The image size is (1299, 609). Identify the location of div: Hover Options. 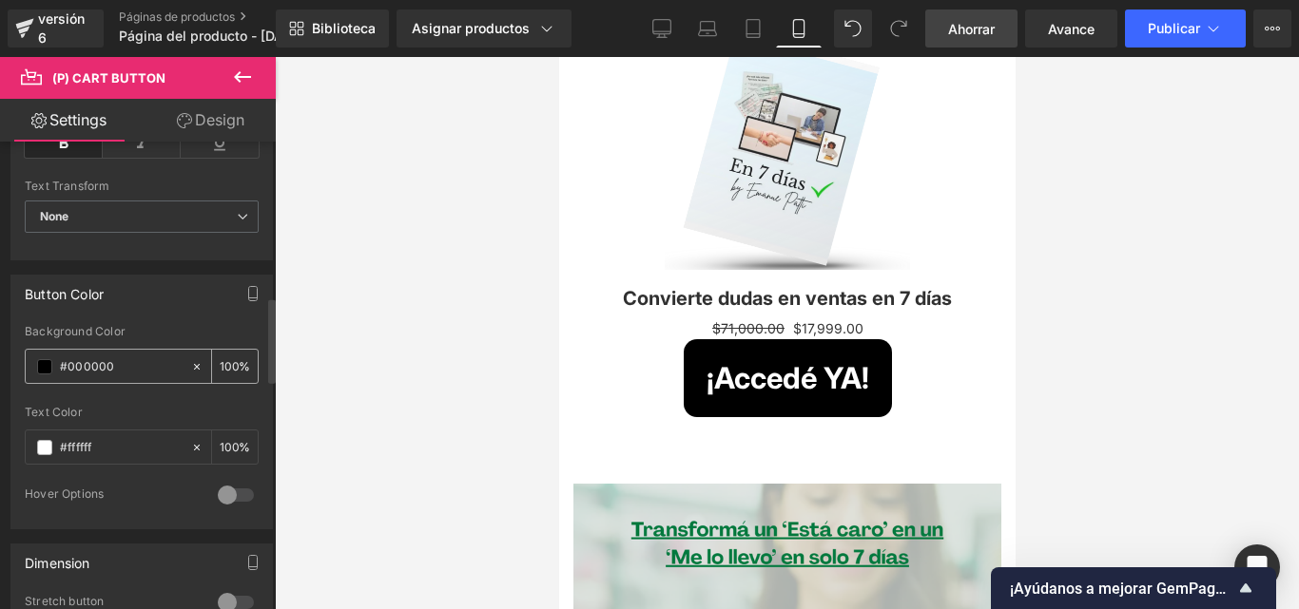
(111, 496).